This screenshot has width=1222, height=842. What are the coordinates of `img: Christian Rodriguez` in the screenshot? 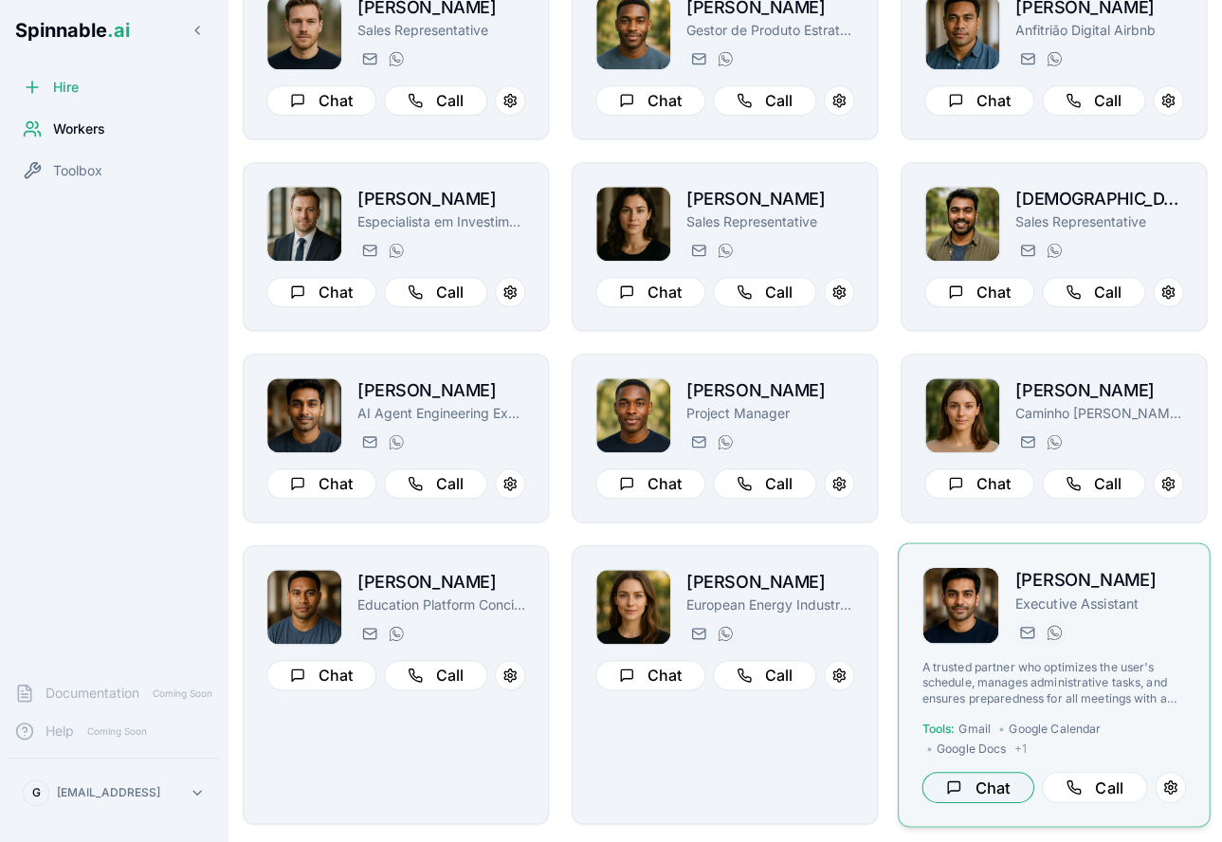 It's located at (962, 224).